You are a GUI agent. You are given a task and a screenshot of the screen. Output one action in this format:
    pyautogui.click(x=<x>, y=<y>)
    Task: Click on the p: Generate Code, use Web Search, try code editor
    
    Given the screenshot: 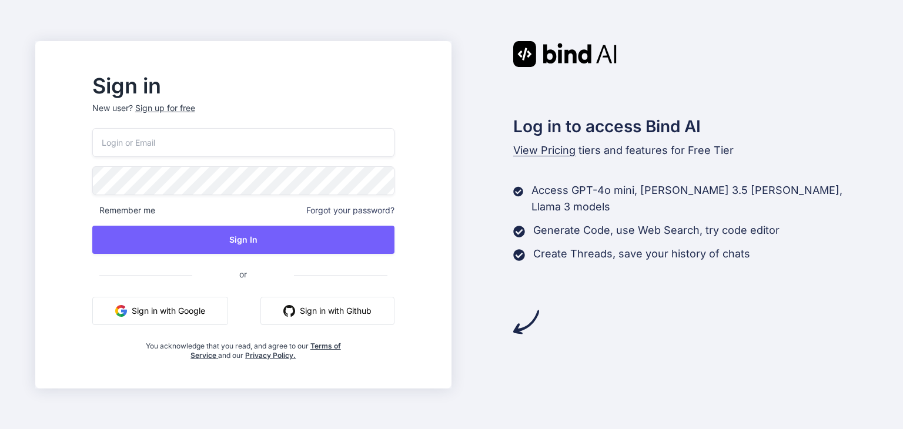 What is the action you would take?
    pyautogui.click(x=656, y=230)
    